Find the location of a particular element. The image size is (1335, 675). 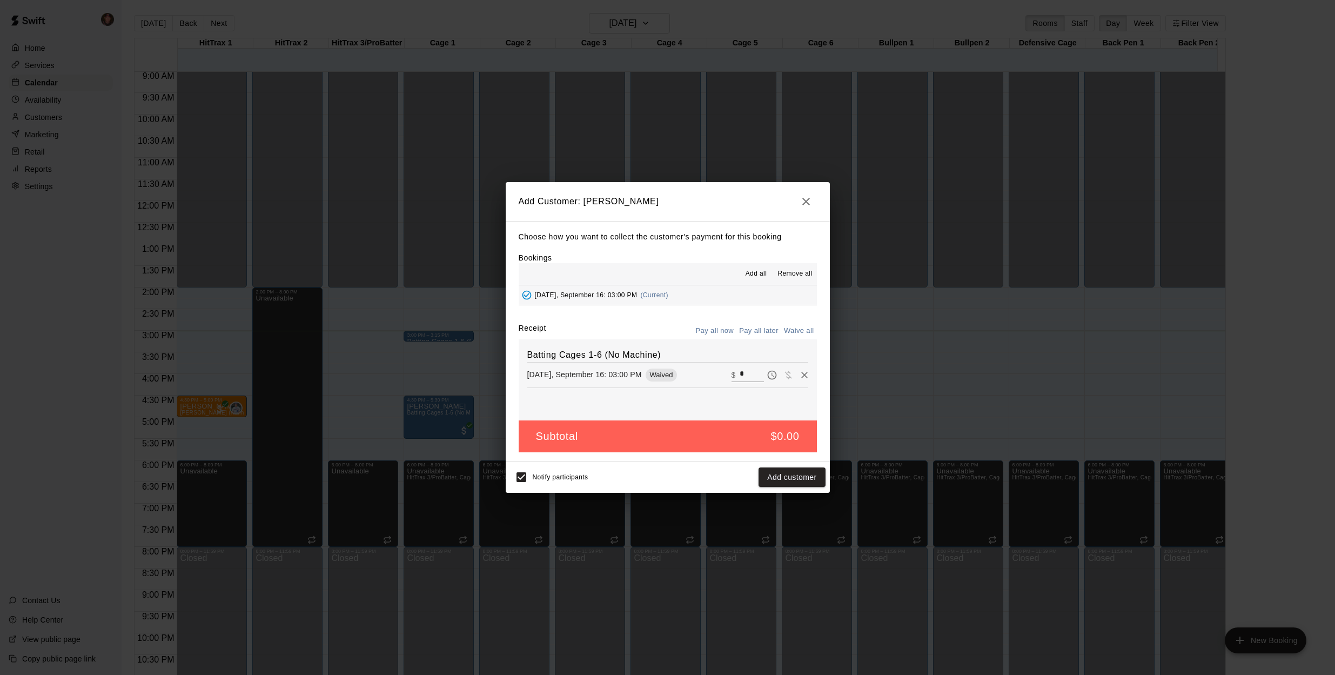

button: Add all is located at coordinates (756, 274).